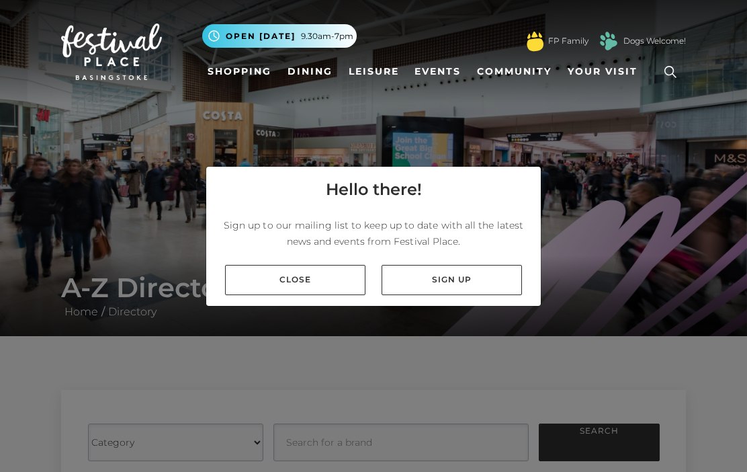  Describe the element at coordinates (437, 71) in the screenshot. I see `a: Events` at that location.